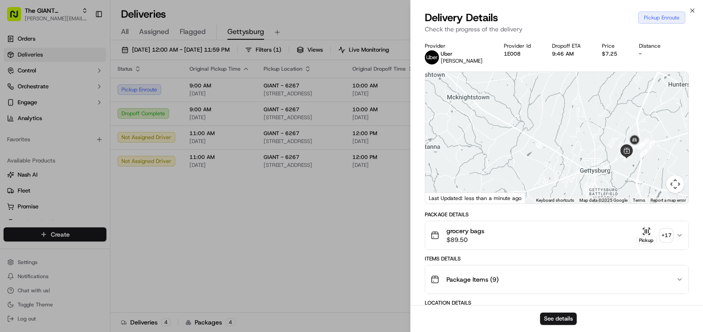 The height and width of the screenshot is (332, 703). I want to click on span: API Documentation, so click(113, 132).